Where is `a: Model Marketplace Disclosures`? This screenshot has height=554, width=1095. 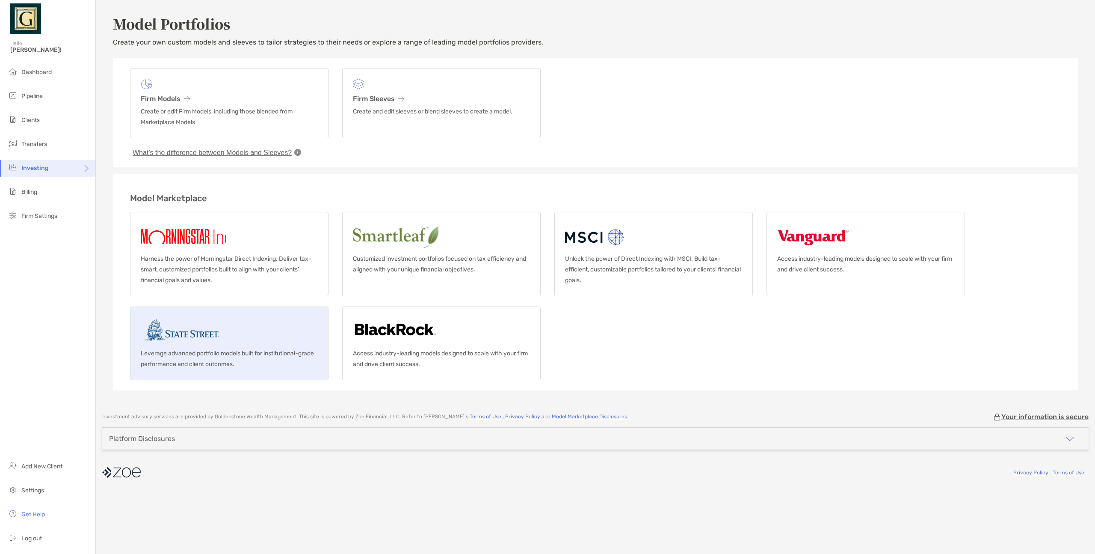
a: Model Marketplace Disclosures is located at coordinates (590, 416).